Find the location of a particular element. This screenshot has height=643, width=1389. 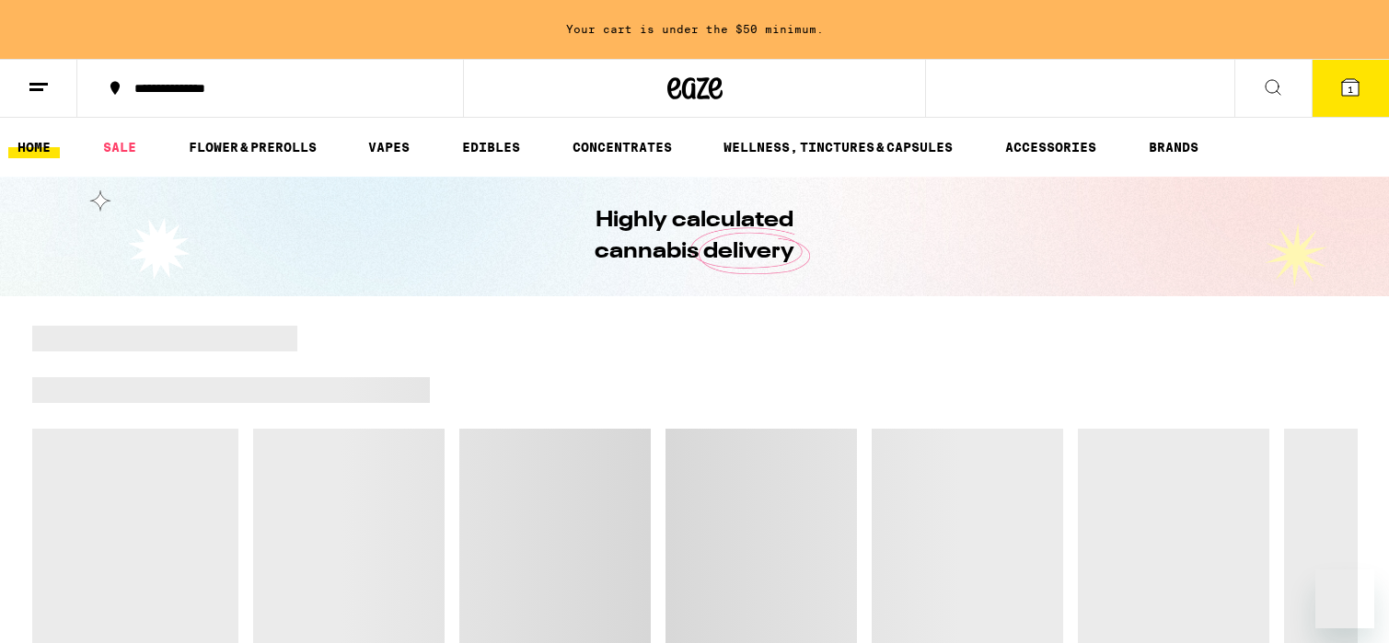

a: HOME is located at coordinates (34, 147).